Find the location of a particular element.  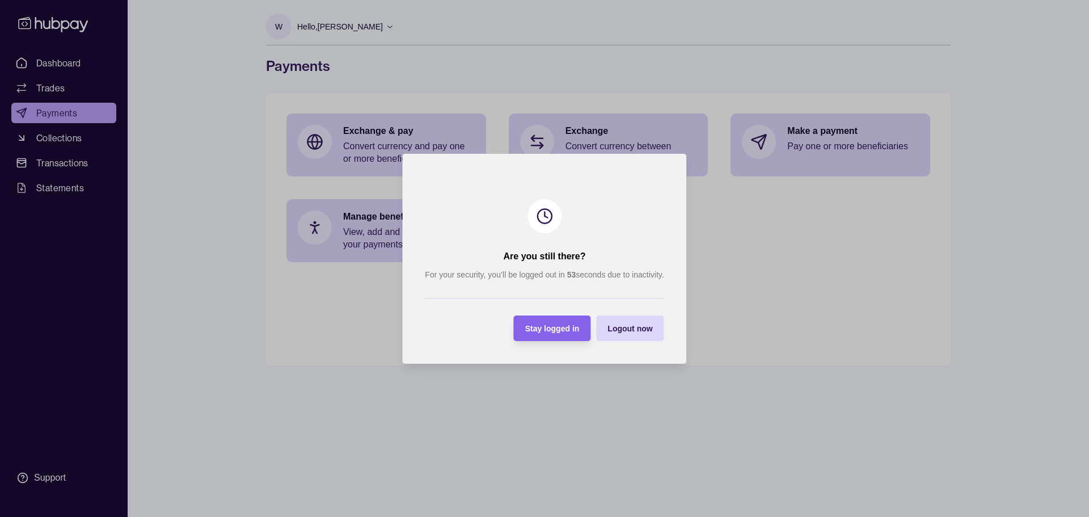

p: For your security, you’ll be logged out in seconds due to inactivity. is located at coordinates (544, 274).